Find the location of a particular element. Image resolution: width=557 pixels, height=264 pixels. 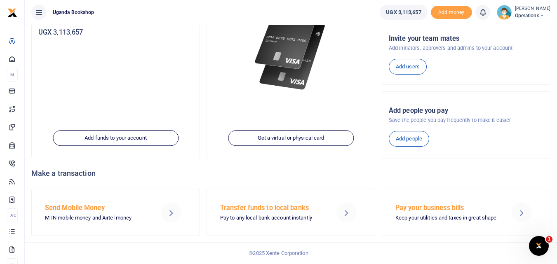

p: Add initiators, approvers and admins to your account is located at coordinates (466, 48).